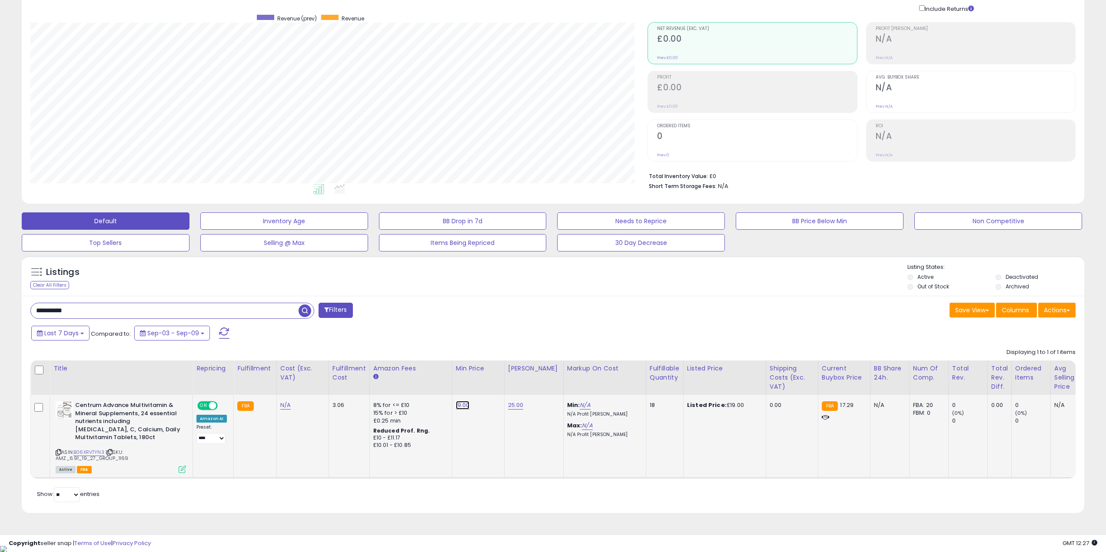 The image size is (1106, 552). I want to click on button: Filters, so click(336, 310).